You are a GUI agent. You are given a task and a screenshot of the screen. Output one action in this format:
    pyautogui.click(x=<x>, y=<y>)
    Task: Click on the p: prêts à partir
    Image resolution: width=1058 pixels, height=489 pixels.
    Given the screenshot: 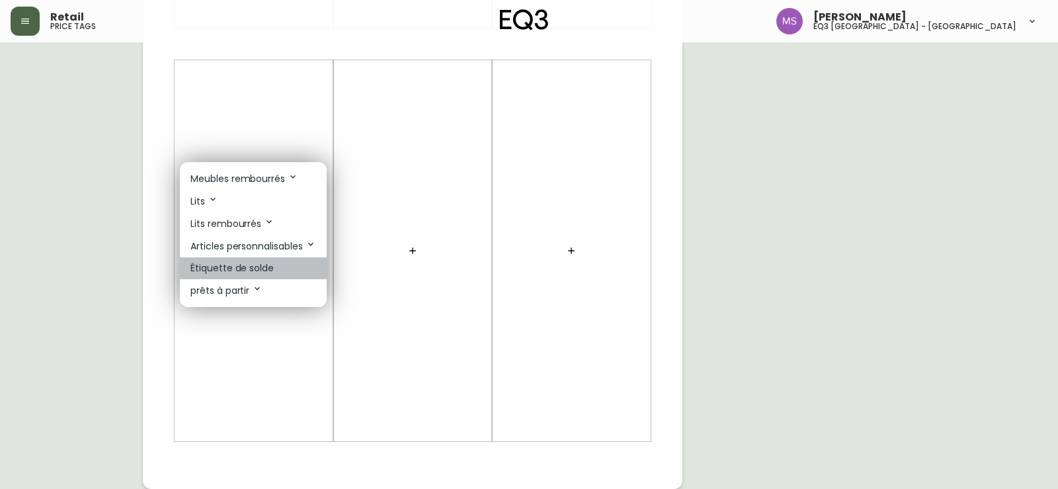 What is the action you would take?
    pyautogui.click(x=226, y=290)
    